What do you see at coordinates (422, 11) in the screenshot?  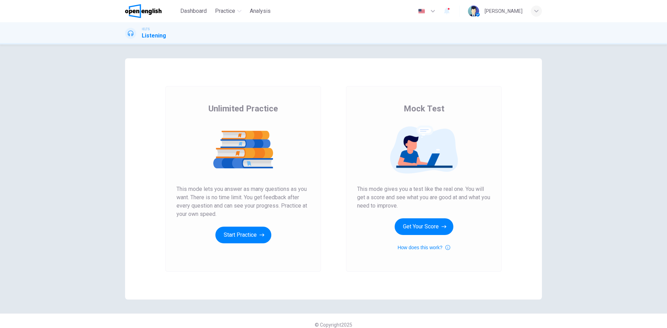 I see `img: en` at bounding box center [422, 11].